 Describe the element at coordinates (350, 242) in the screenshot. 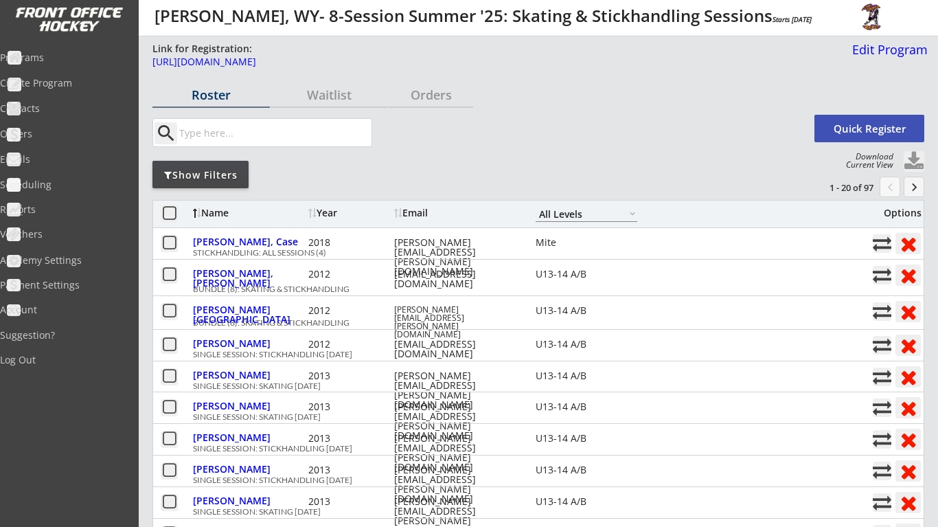

I see `div: 2018` at that location.